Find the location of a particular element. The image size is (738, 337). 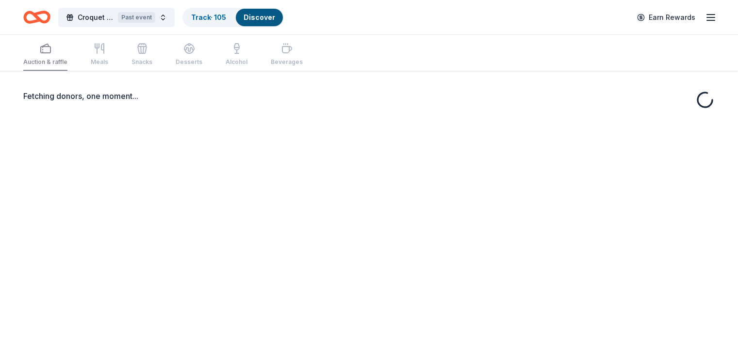

span: Croquet on the green Fundraiser is located at coordinates (96, 17).